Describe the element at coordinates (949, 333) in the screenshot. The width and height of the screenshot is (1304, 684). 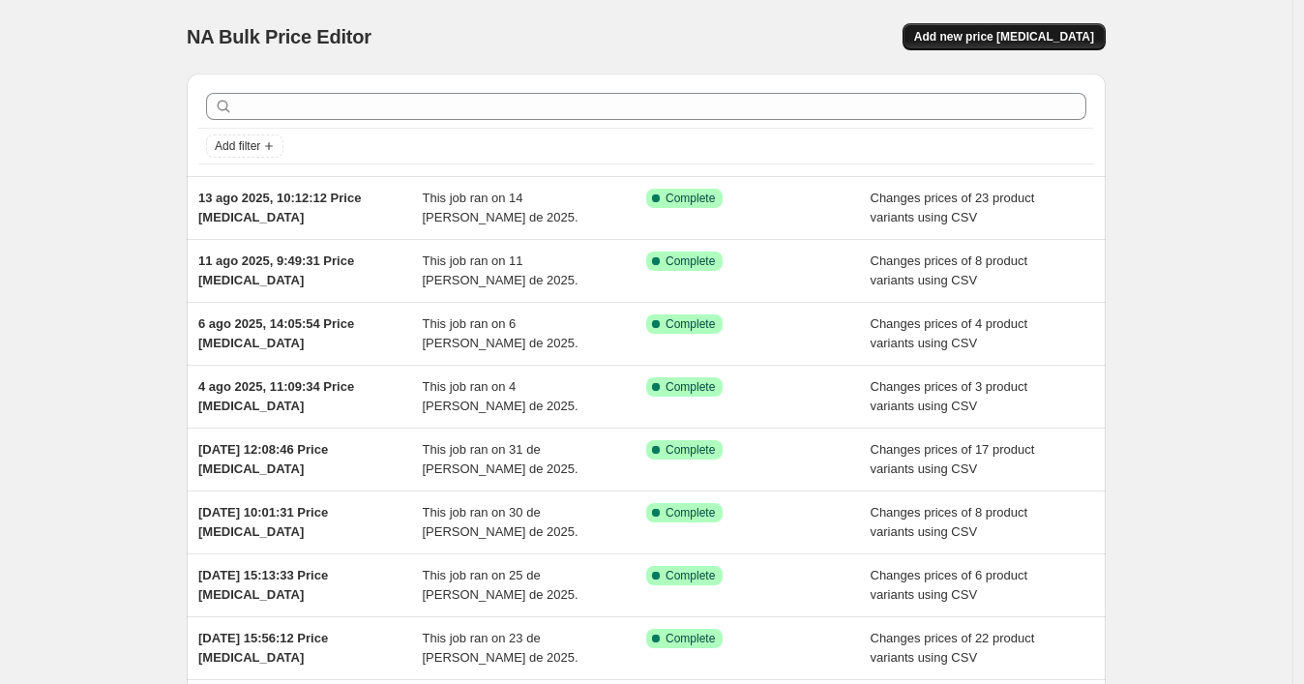
I see `span: Changes prices of 4 product variants using CSV` at that location.